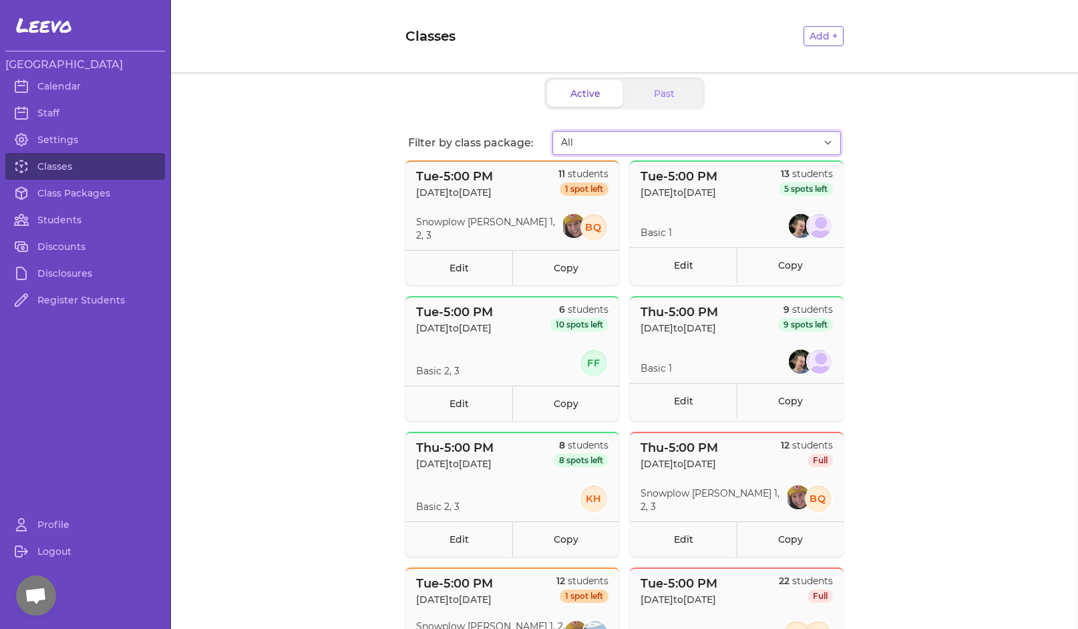 The width and height of the screenshot is (1078, 629). I want to click on span: 8, so click(562, 445).